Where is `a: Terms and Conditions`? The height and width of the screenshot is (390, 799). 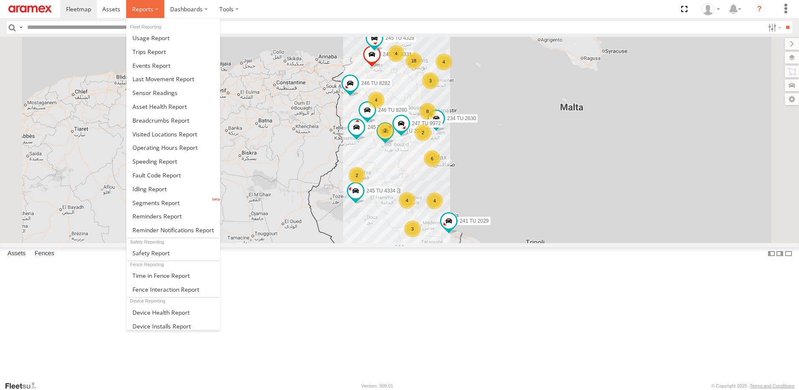 a: Terms and Conditions is located at coordinates (773, 385).